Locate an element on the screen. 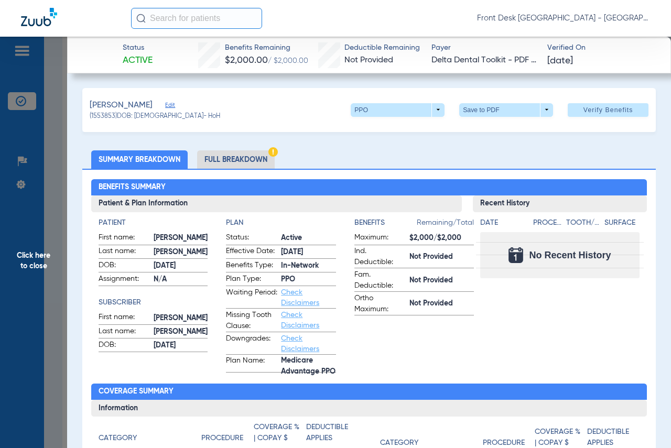  app-breakdown-title: Deductible Applies is located at coordinates (333, 435).